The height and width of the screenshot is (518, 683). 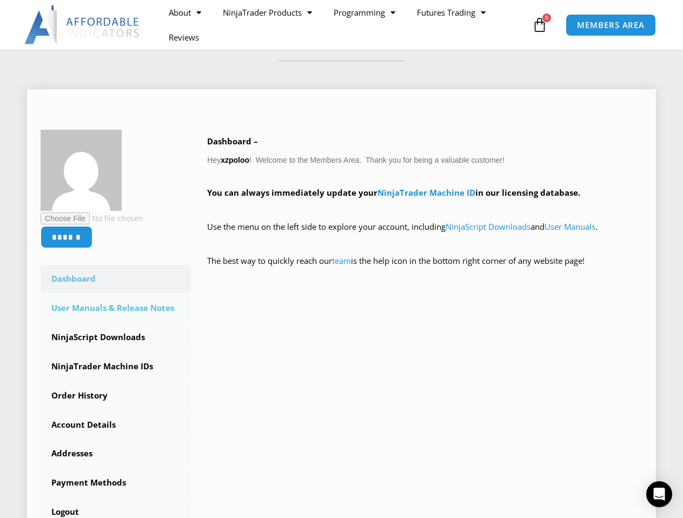 I want to click on a: Dashboard, so click(x=116, y=279).